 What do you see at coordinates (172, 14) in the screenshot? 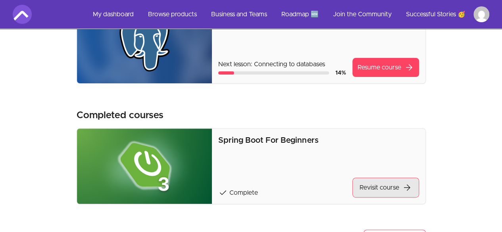
I see `a: Browse products` at bounding box center [172, 14].